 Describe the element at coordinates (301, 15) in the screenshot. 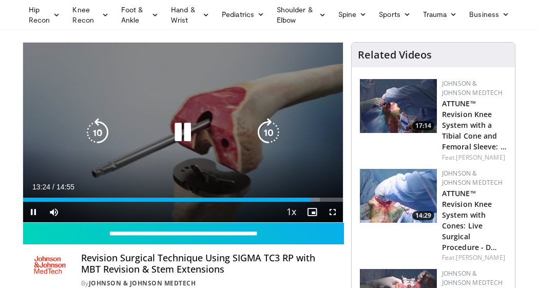

I see `a: Shoulder & Elbow` at that location.